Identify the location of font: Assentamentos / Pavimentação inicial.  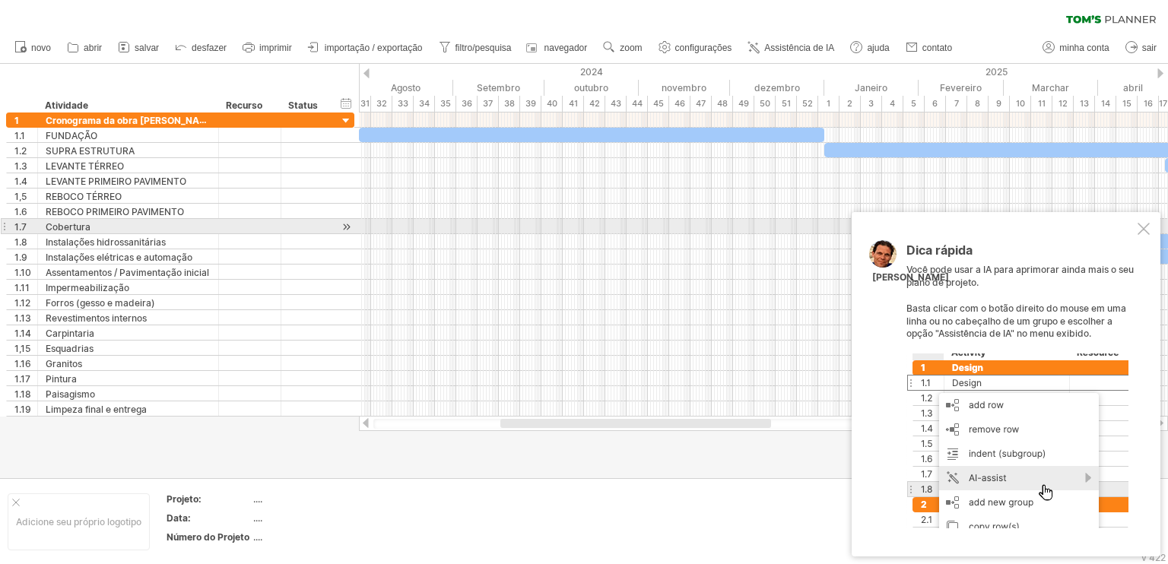
(127, 272).